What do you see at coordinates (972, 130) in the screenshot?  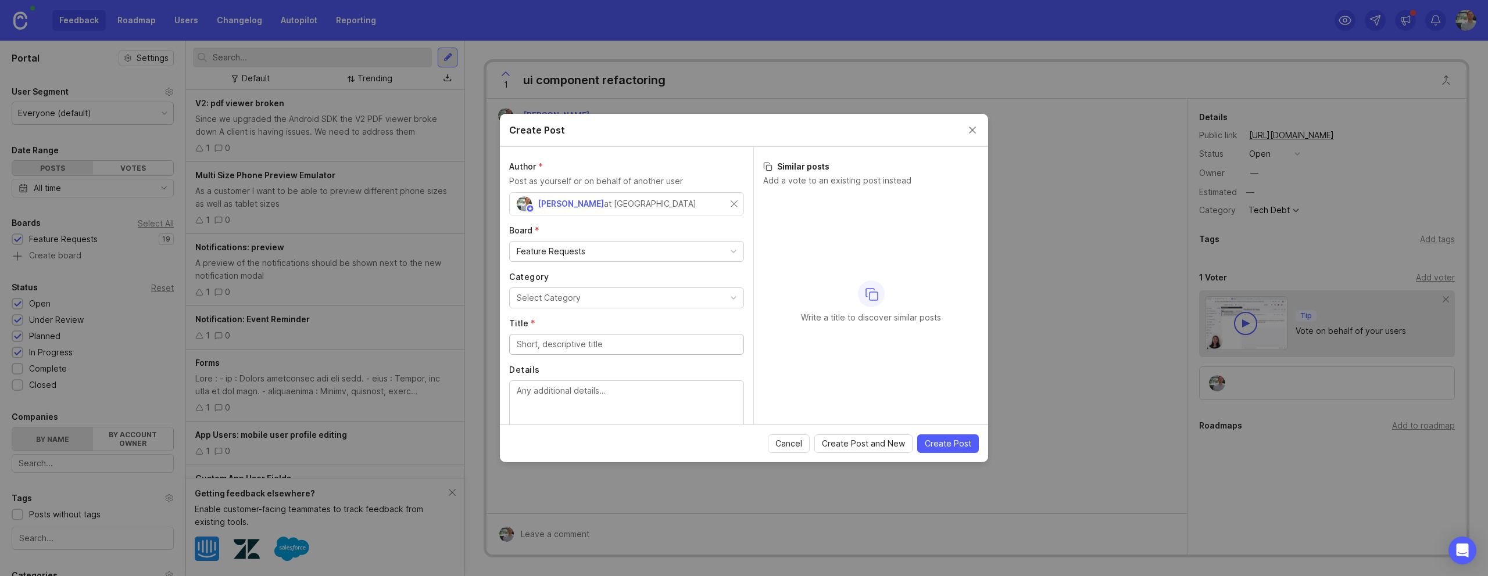 I see `button: Close create post modal` at bounding box center [972, 130].